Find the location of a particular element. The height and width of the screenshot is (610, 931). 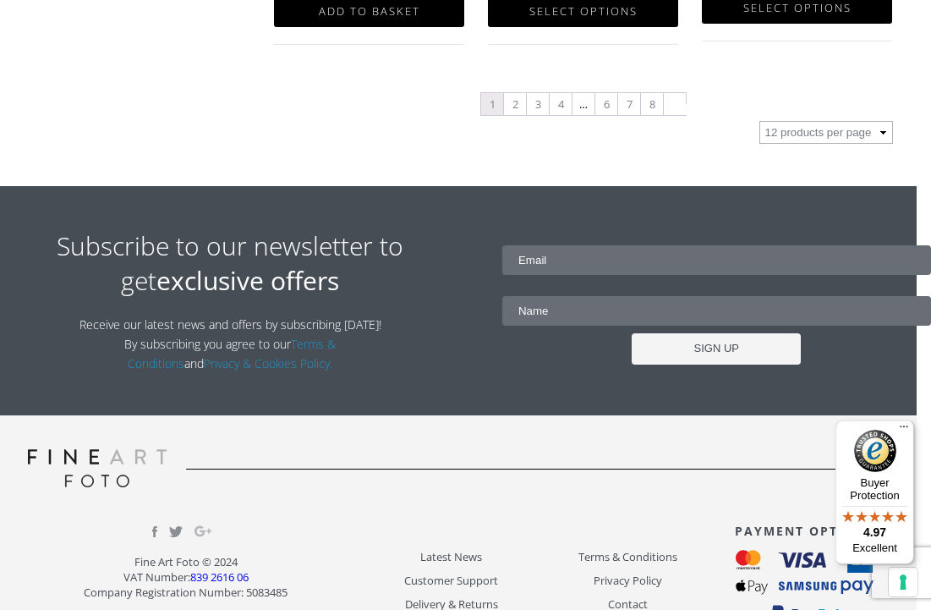

p: Buyer Protection is located at coordinates (874, 489).